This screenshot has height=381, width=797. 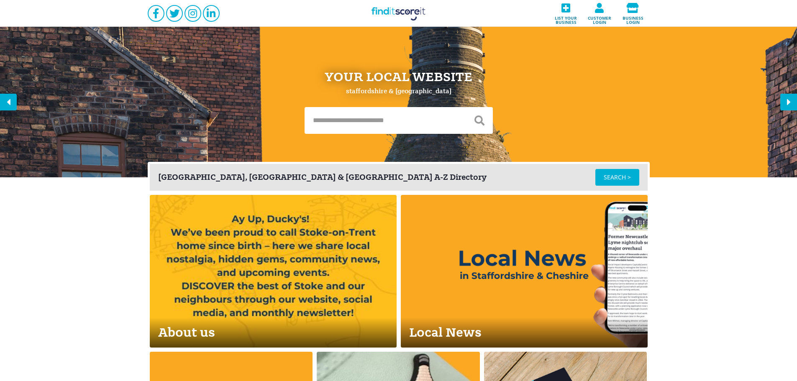 I want to click on div: About us, so click(x=273, y=333).